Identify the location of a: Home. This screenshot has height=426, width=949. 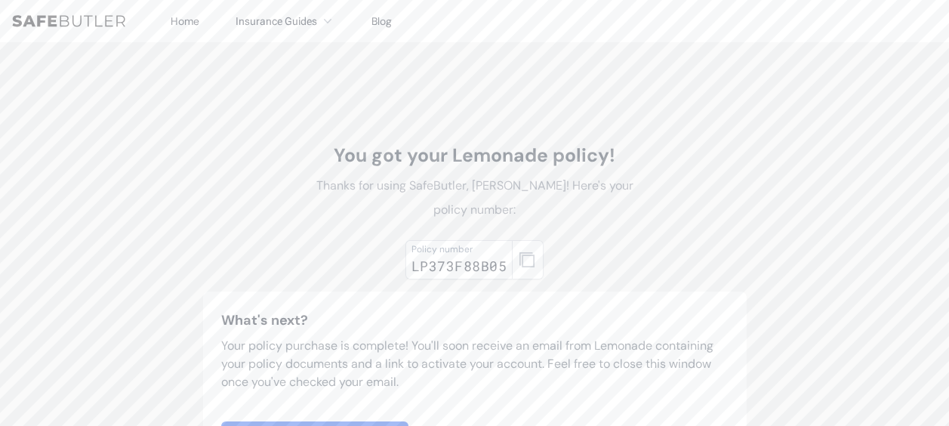
(185, 21).